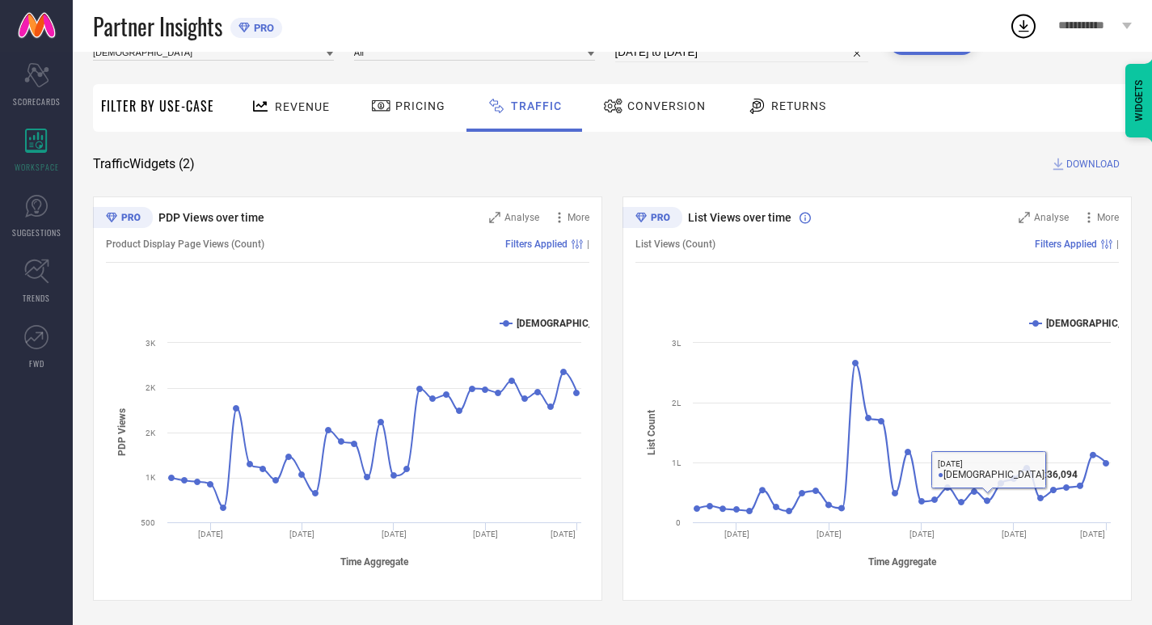 The height and width of the screenshot is (625, 1152). Describe the element at coordinates (36, 232) in the screenshot. I see `span: SUGGESTIONS` at that location.